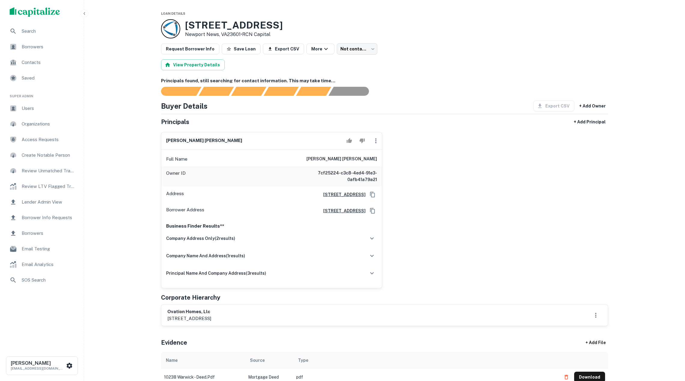 Image resolution: width=685 pixels, height=381 pixels. What do you see at coordinates (42, 94) in the screenshot?
I see `li: Super Admin` at bounding box center [42, 94].